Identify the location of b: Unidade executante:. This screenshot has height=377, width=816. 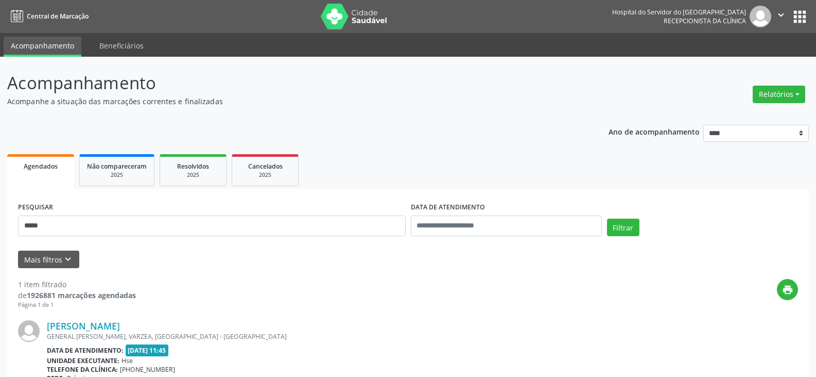
(83, 360).